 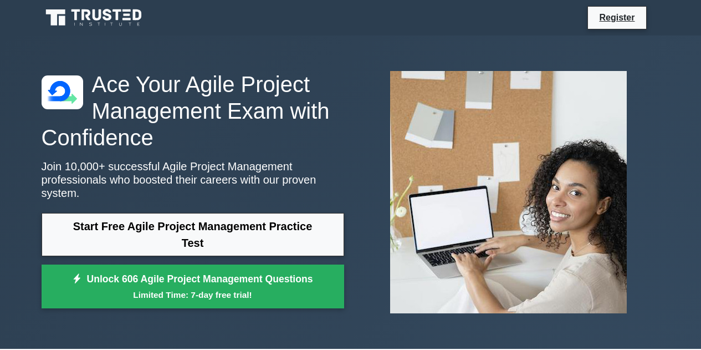 What do you see at coordinates (617, 17) in the screenshot?
I see `a: Register` at bounding box center [617, 17].